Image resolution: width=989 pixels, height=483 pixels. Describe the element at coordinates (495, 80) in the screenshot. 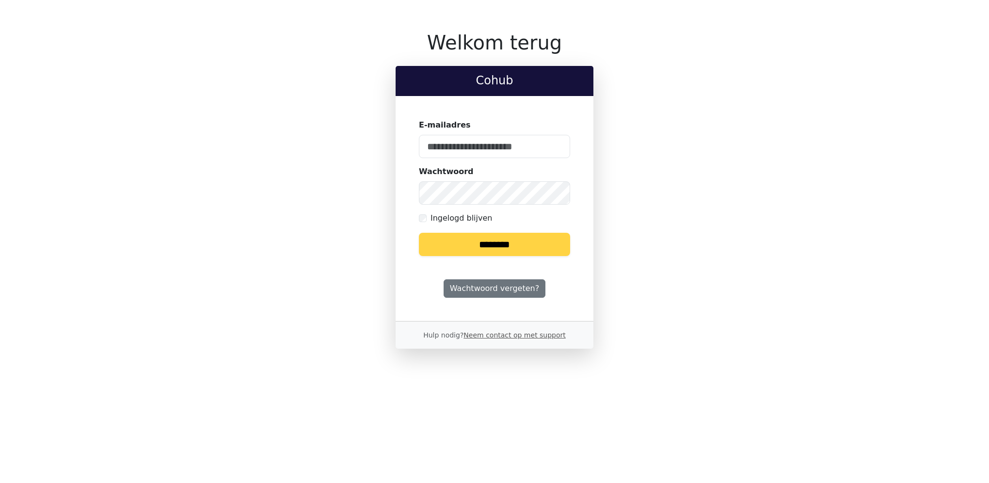

I see `h2: Cohub` at that location.